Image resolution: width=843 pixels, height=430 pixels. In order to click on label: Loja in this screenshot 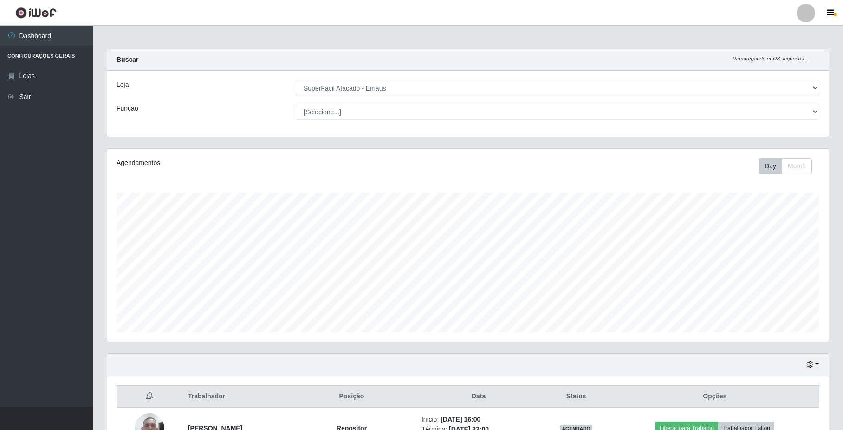, I will do `click(123, 85)`.